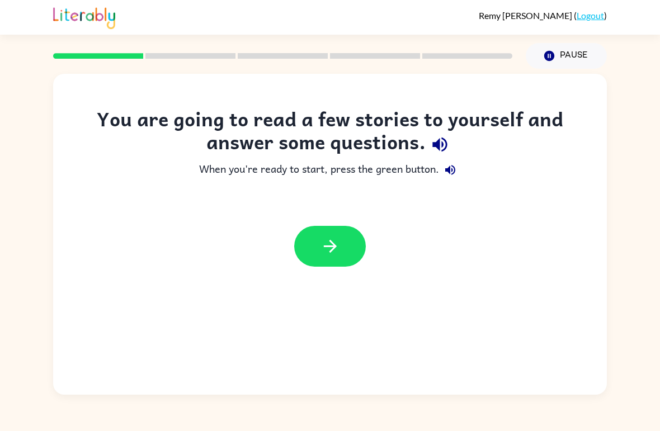 This screenshot has height=431, width=660. I want to click on button: Pause, so click(566, 56).